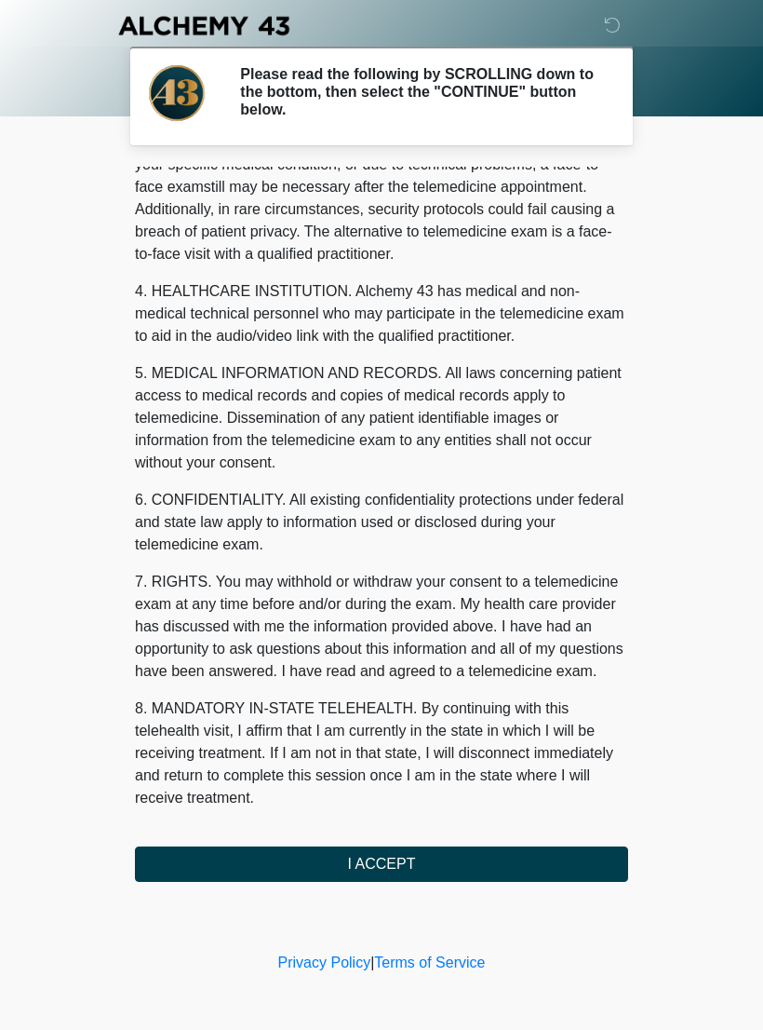 The height and width of the screenshot is (1030, 763). What do you see at coordinates (382, 753) in the screenshot?
I see `p: 8. MANDATORY IN-STATE TELEHEALTH. By continuing with this telehealth visit, I affirm that I am cu...` at bounding box center [382, 753].